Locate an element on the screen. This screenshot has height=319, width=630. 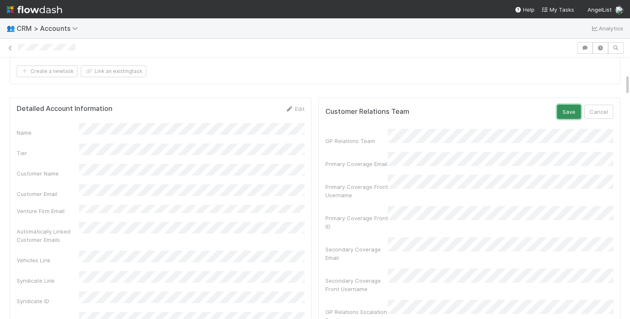
div: Tier is located at coordinates (48, 153).